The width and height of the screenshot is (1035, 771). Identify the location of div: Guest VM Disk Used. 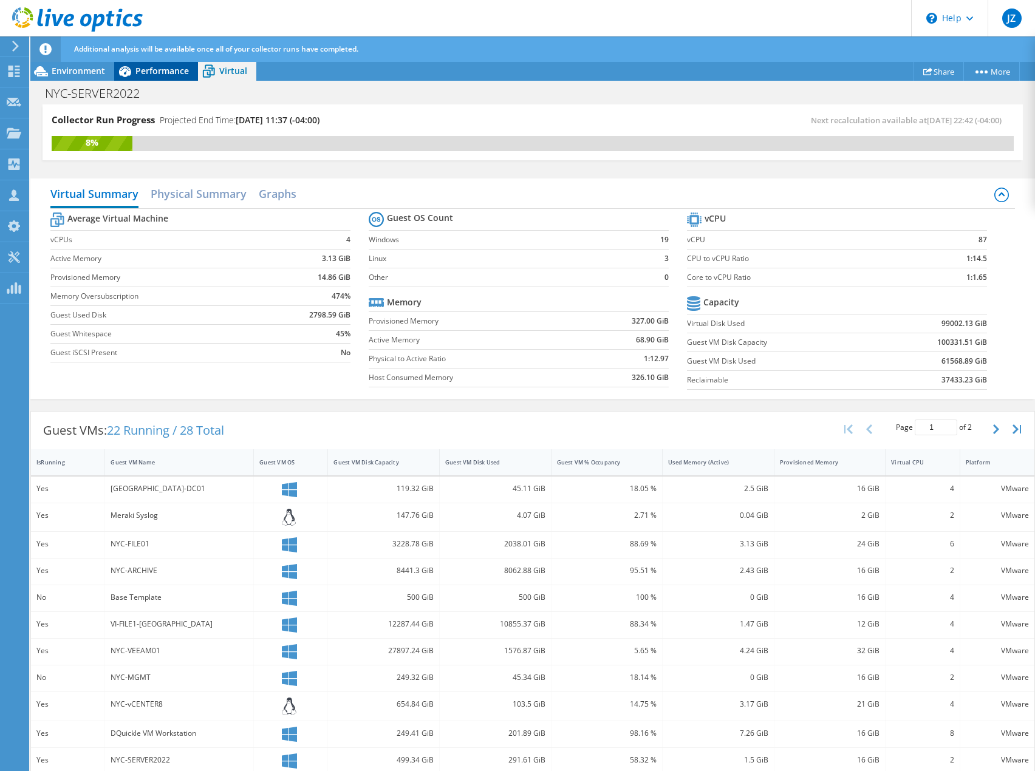
(488, 462).